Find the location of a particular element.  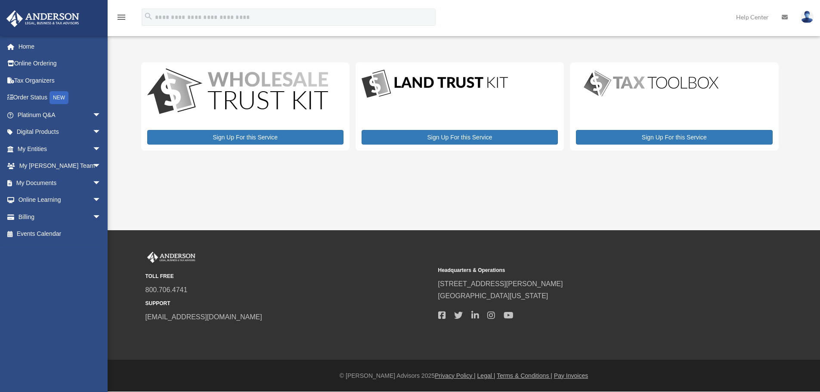

small: SUPPORT is located at coordinates (289, 304).